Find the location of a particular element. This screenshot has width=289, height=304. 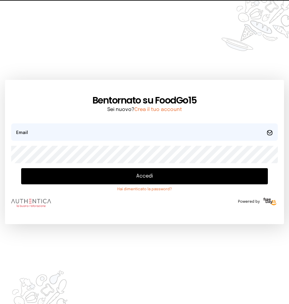

img: logo-freeday.3e08031.png is located at coordinates (270, 202).